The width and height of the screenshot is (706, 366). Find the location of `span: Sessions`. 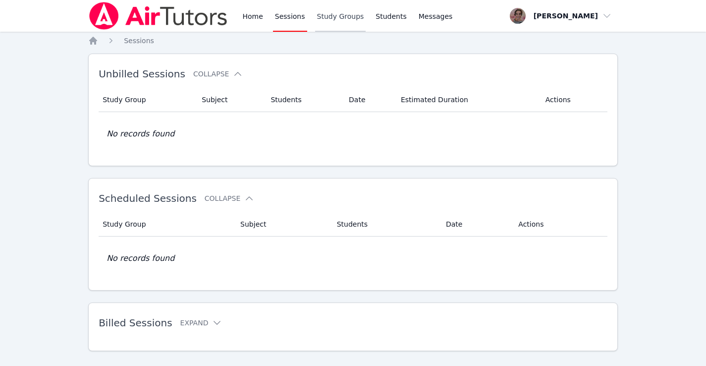

span: Sessions is located at coordinates (139, 41).